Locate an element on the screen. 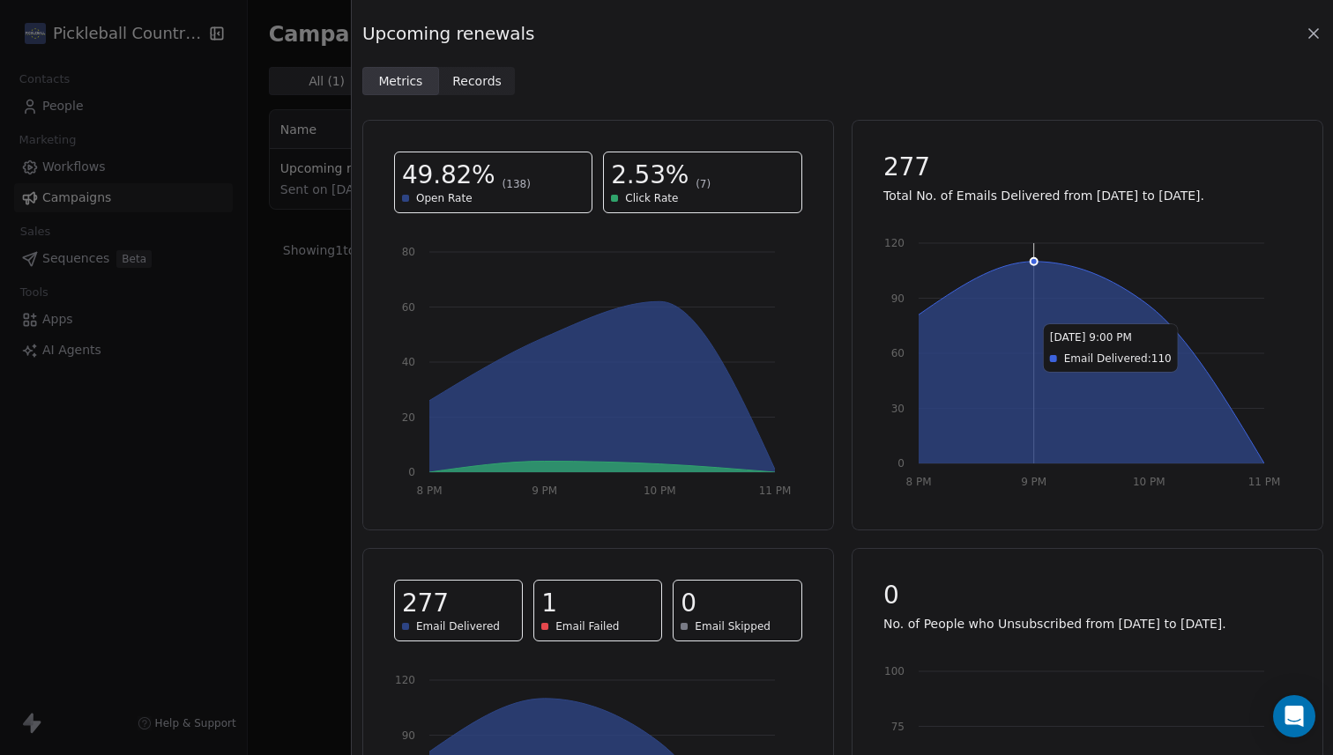 This screenshot has height=755, width=1333. span: 49.82% is located at coordinates (449, 175).